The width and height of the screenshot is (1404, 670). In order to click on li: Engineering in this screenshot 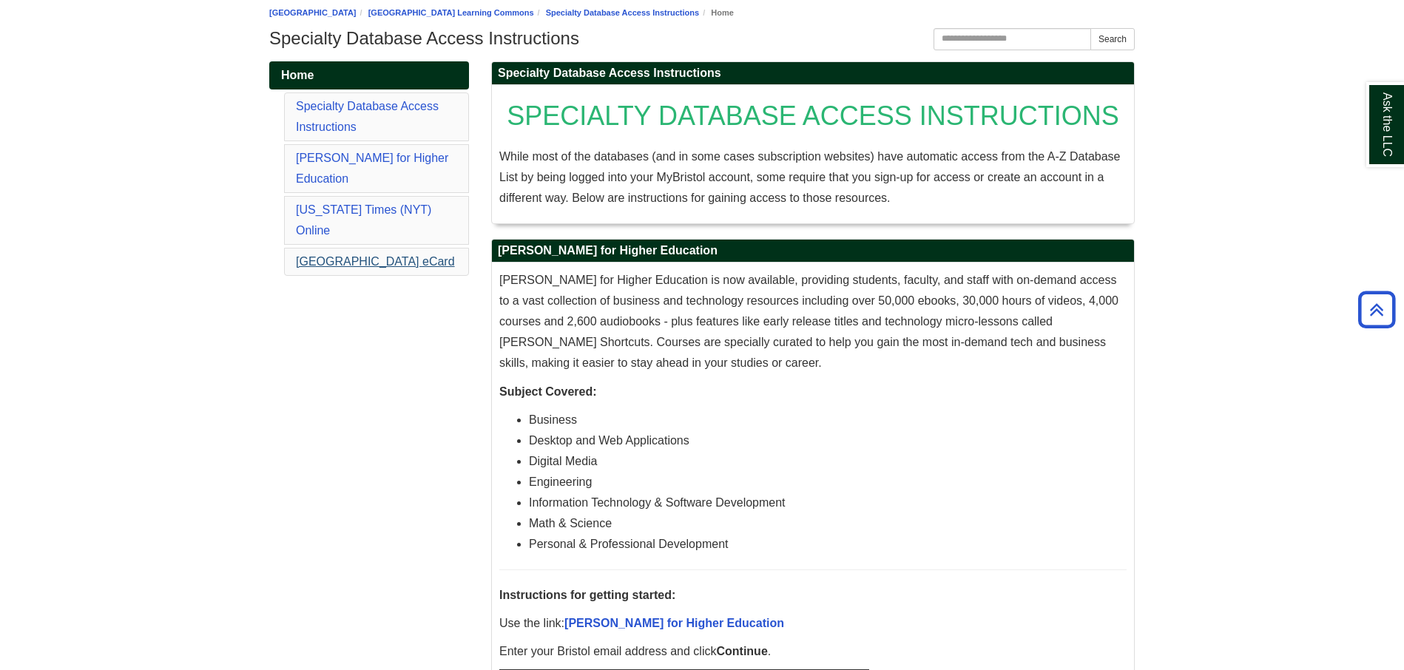, I will do `click(828, 482)`.